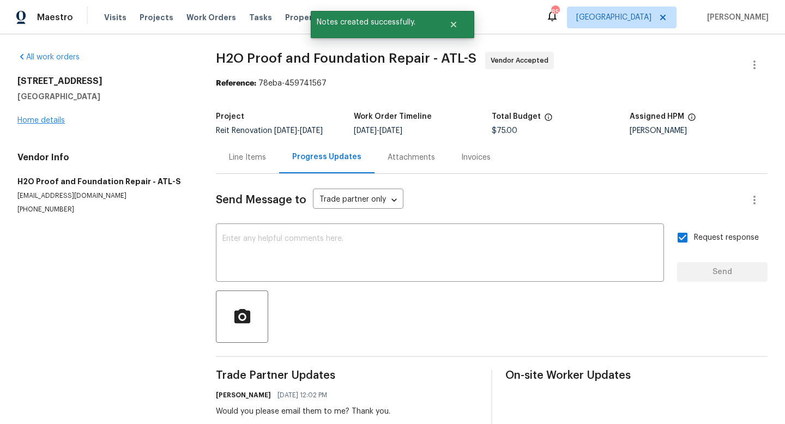 This screenshot has width=785, height=424. Describe the element at coordinates (261, 200) in the screenshot. I see `span: Send Message to` at that location.